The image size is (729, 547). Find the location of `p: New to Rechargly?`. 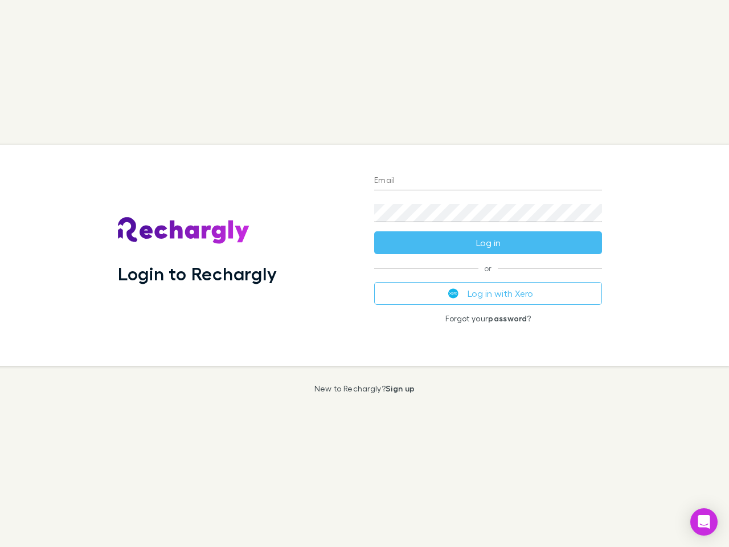

p: New to Rechargly? is located at coordinates (364, 388).